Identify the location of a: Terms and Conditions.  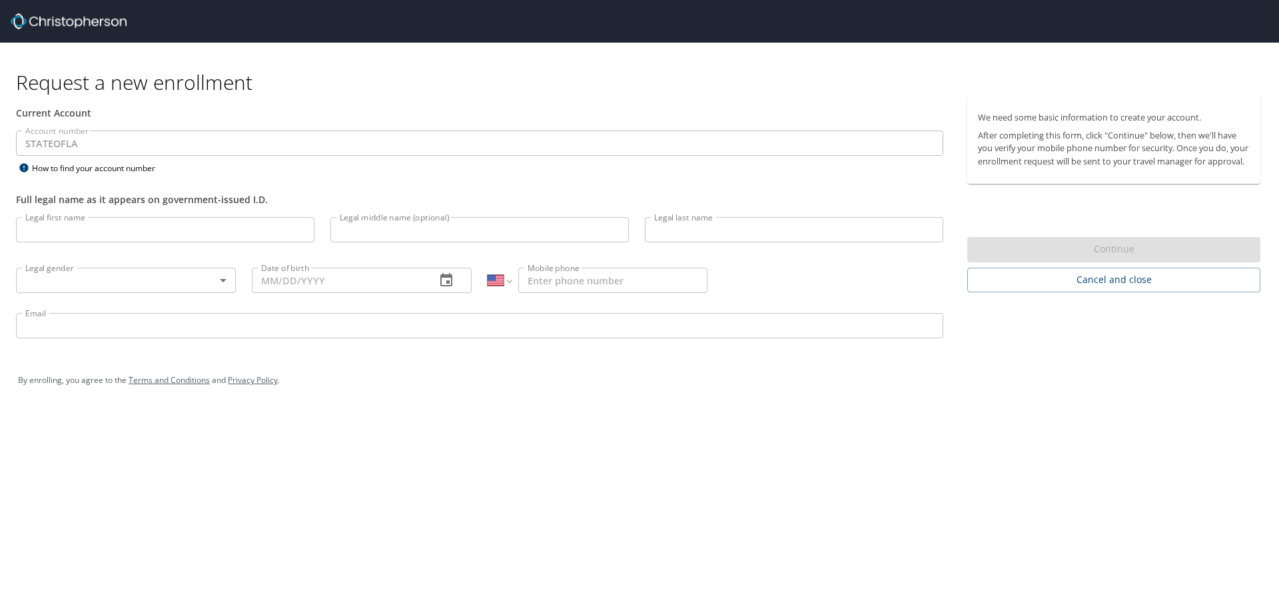
(169, 380).